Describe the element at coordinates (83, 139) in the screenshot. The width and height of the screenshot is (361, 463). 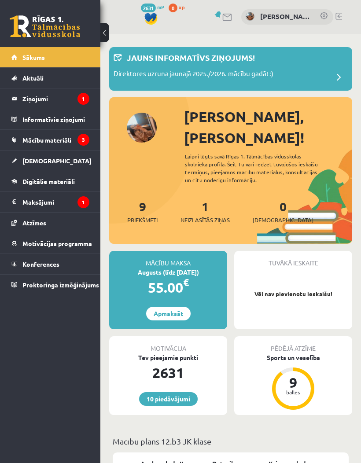
I see `i: 3` at that location.